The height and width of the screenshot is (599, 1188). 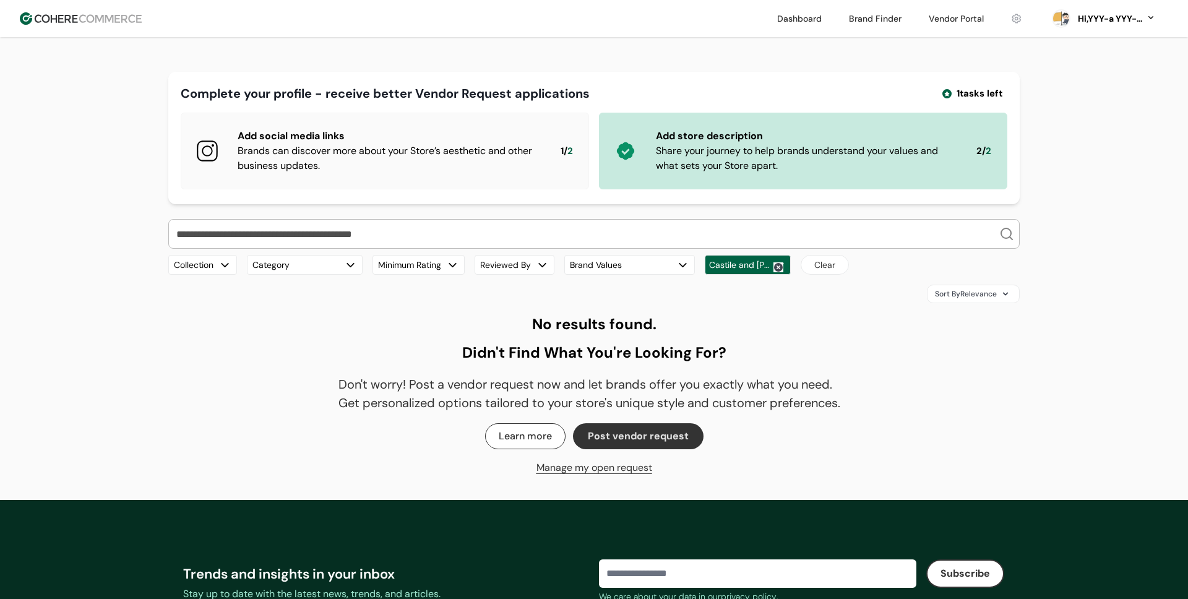 I want to click on div: Brands can discover more about your Store’s aesthetic and other business updates., so click(x=389, y=158).